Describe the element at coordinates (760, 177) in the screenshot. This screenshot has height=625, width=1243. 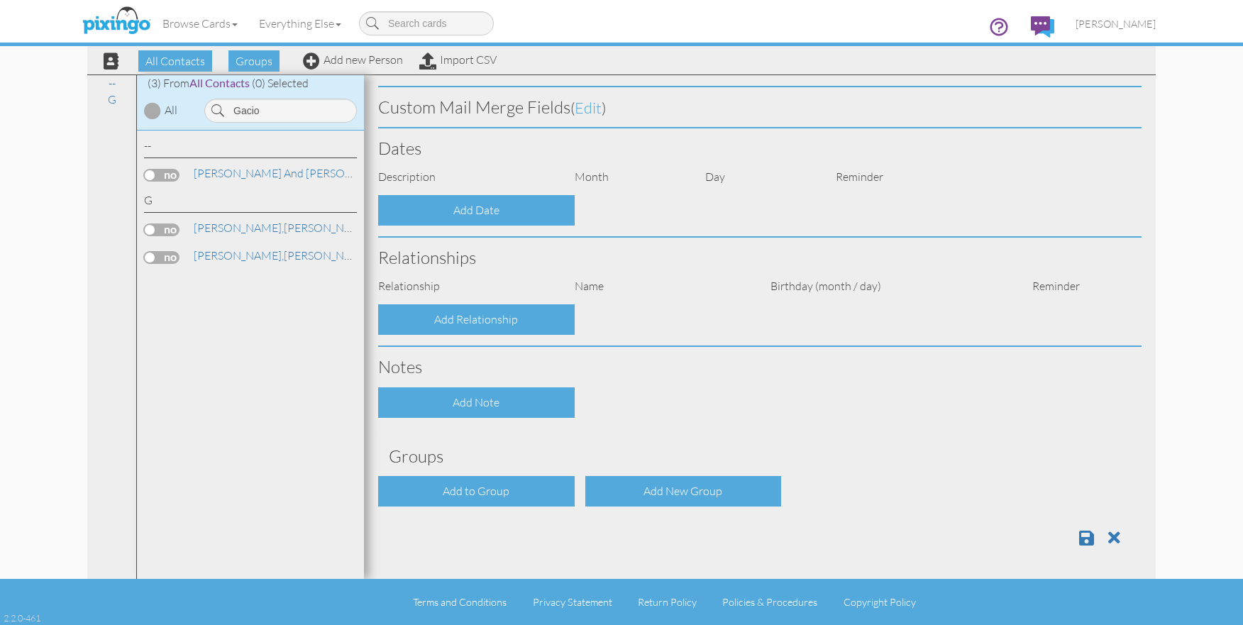
I see `div: Day` at that location.